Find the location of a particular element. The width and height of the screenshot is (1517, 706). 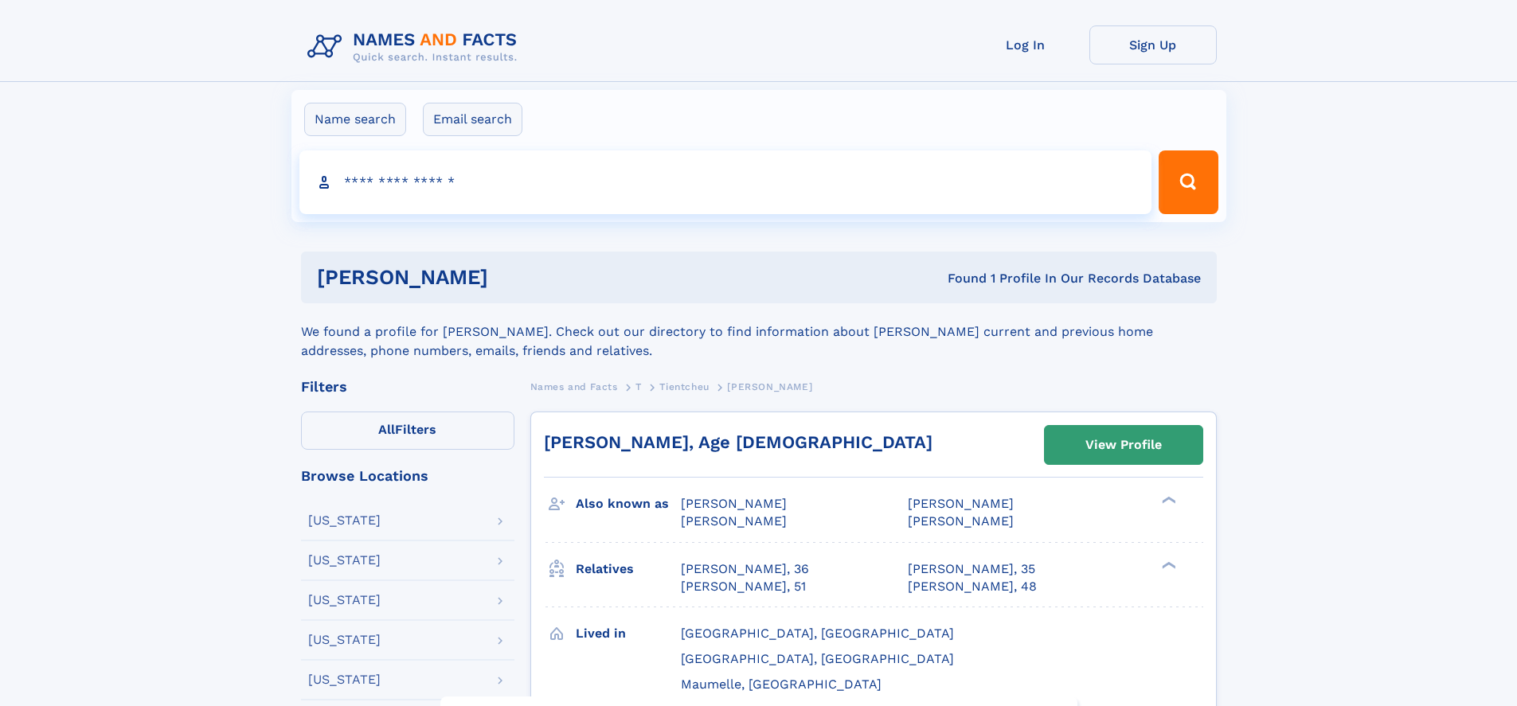

a: Sign Up is located at coordinates (1153, 45).